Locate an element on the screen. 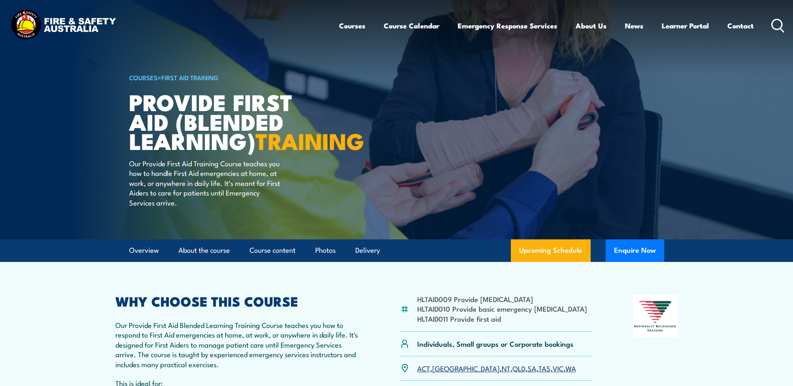 This screenshot has width=793, height=386. strong: TRAINING is located at coordinates (310, 140).